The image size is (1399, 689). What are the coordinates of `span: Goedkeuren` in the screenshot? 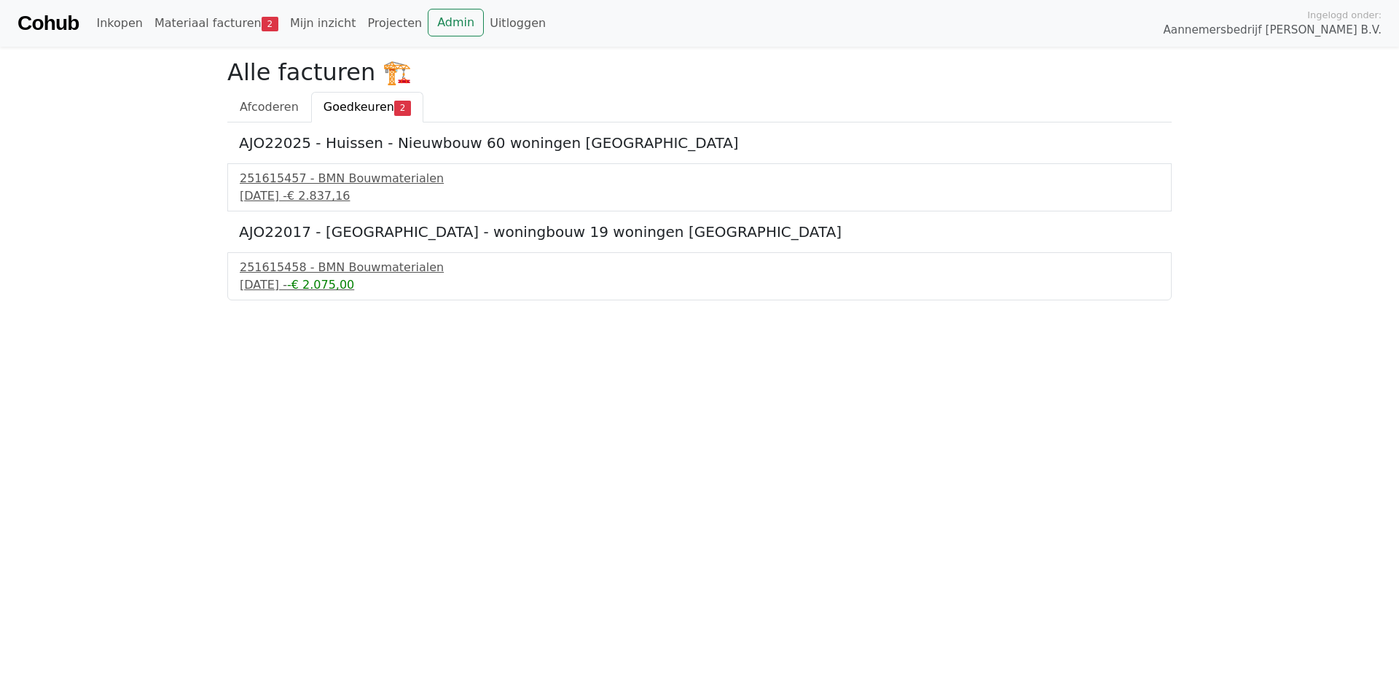 It's located at (359, 106).